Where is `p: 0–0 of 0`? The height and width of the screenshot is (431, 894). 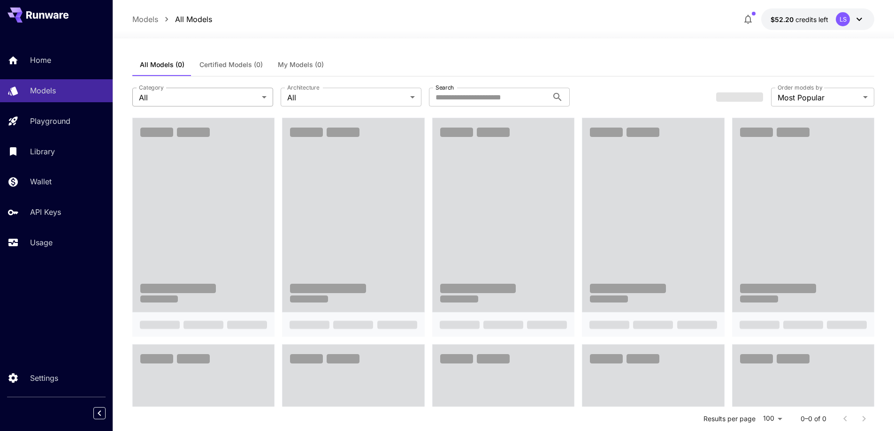
p: 0–0 of 0 is located at coordinates (813, 419).